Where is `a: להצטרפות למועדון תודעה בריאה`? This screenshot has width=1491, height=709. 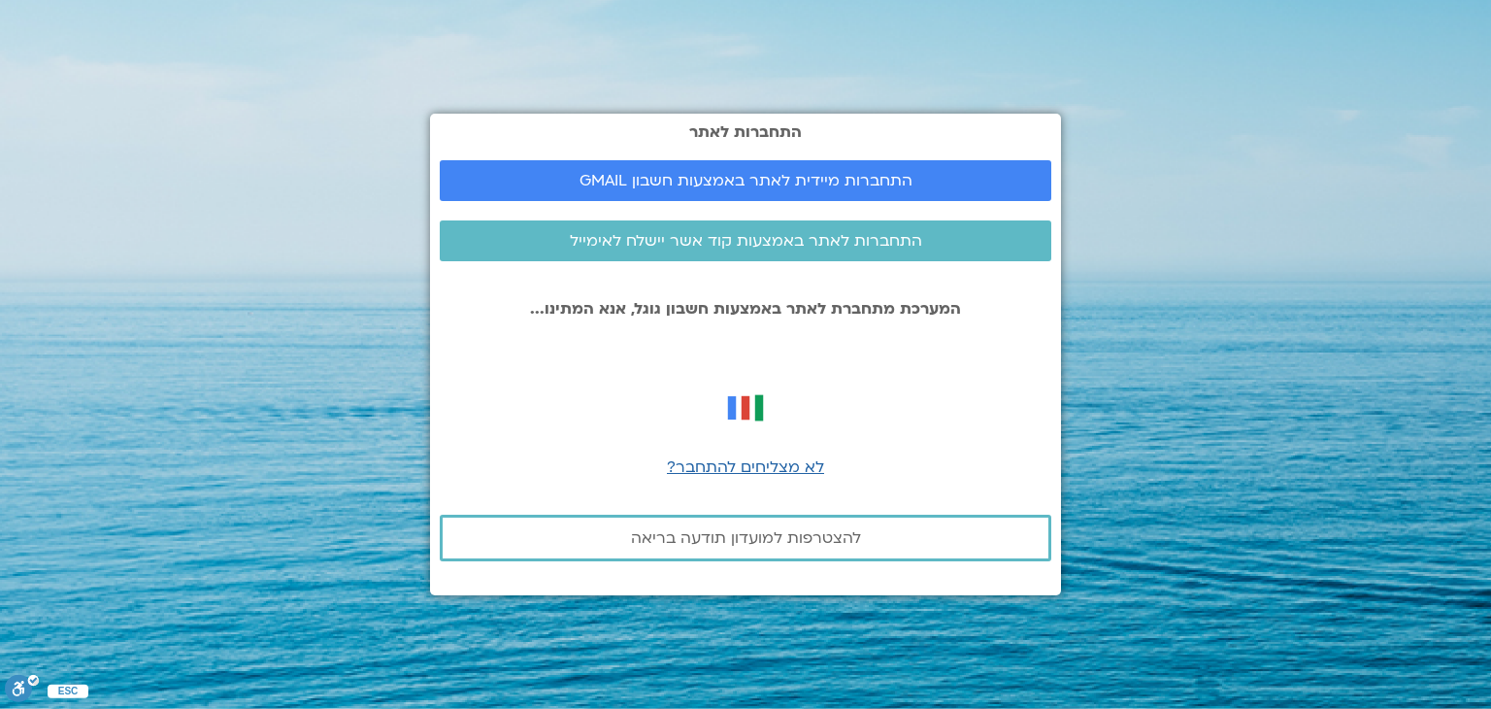
a: להצטרפות למועדון תודעה בריאה is located at coordinates (746, 538).